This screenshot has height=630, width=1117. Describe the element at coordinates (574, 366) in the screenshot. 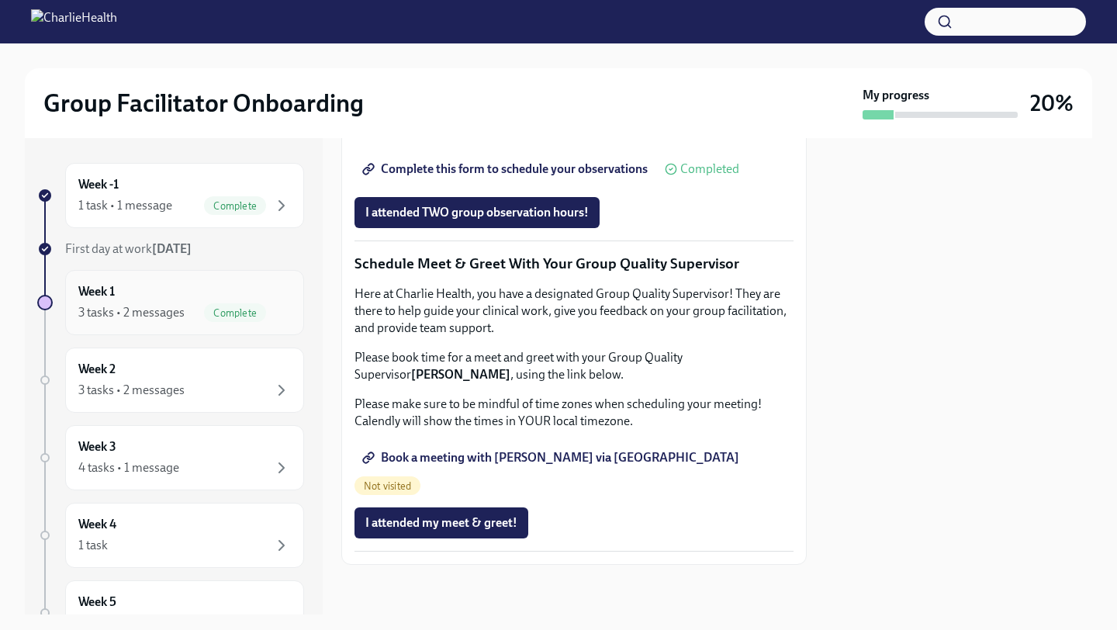

I see `p: Please book time for a meet and greet with your Group Quality Supervisor , using the link below.` at that location.